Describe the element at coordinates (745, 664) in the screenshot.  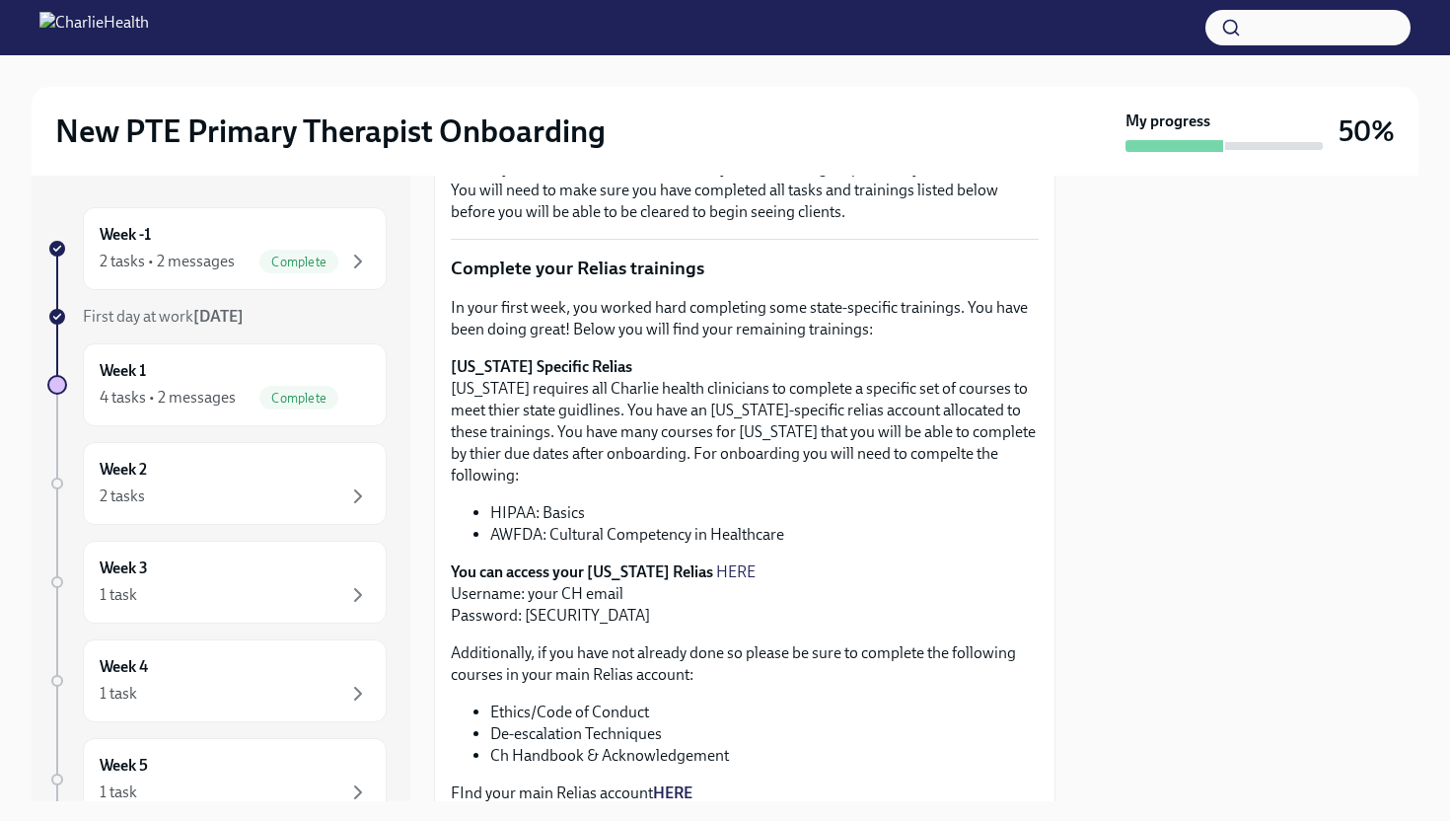
I see `p: Additionally, if you have not already done so please be sure to complete the following courses in...` at that location.